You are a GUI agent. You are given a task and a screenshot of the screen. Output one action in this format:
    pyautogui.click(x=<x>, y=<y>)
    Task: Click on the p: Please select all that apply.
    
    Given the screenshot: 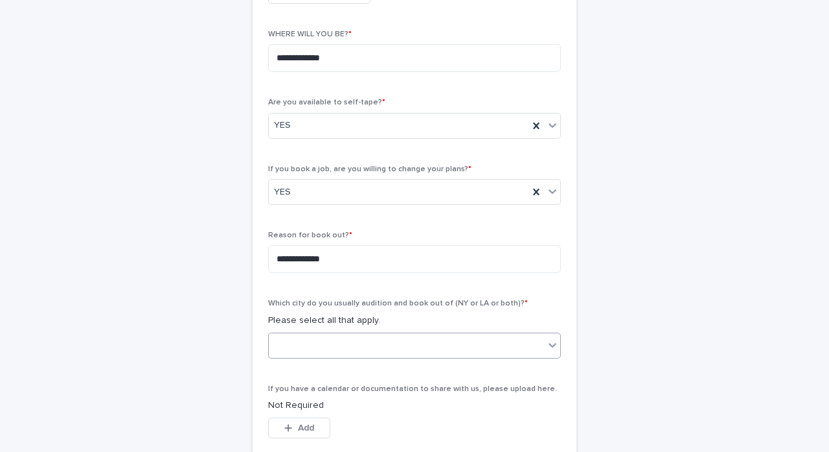 What is the action you would take?
    pyautogui.click(x=415, y=320)
    